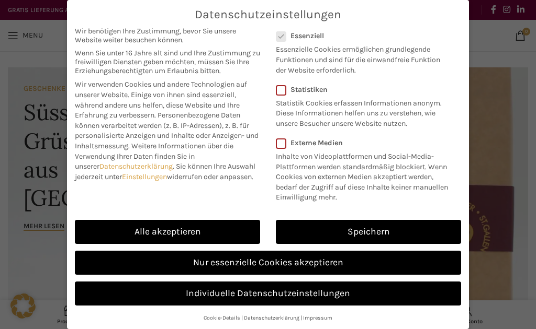  I want to click on a: Impressum, so click(317, 318).